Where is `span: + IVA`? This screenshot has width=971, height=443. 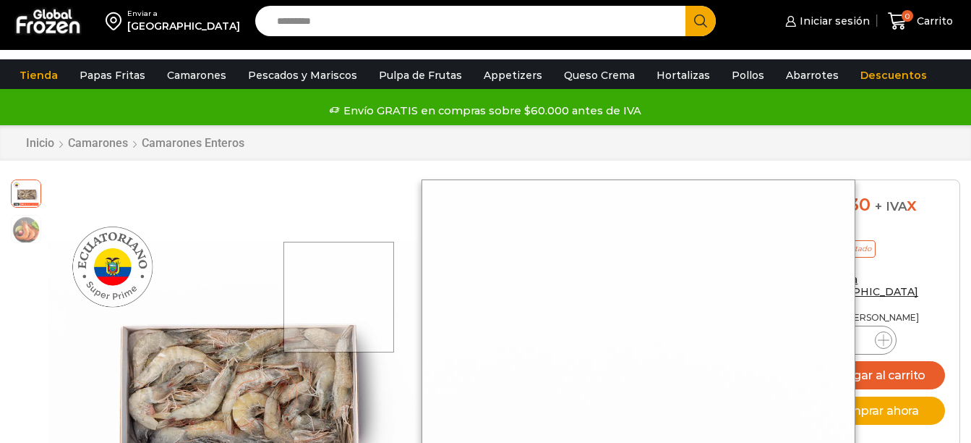 span: + IVA is located at coordinates (891, 206).